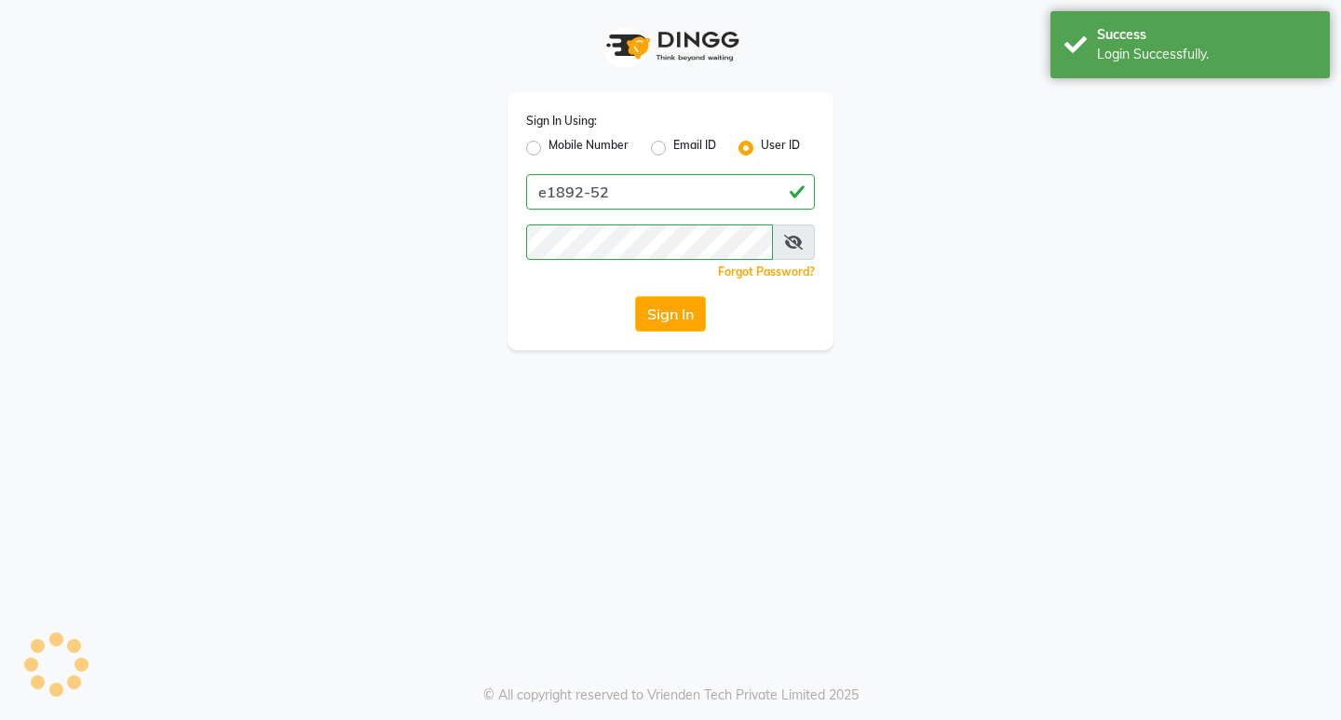 The height and width of the screenshot is (720, 1341). Describe the element at coordinates (1206, 54) in the screenshot. I see `div: Login Successfully.` at that location.